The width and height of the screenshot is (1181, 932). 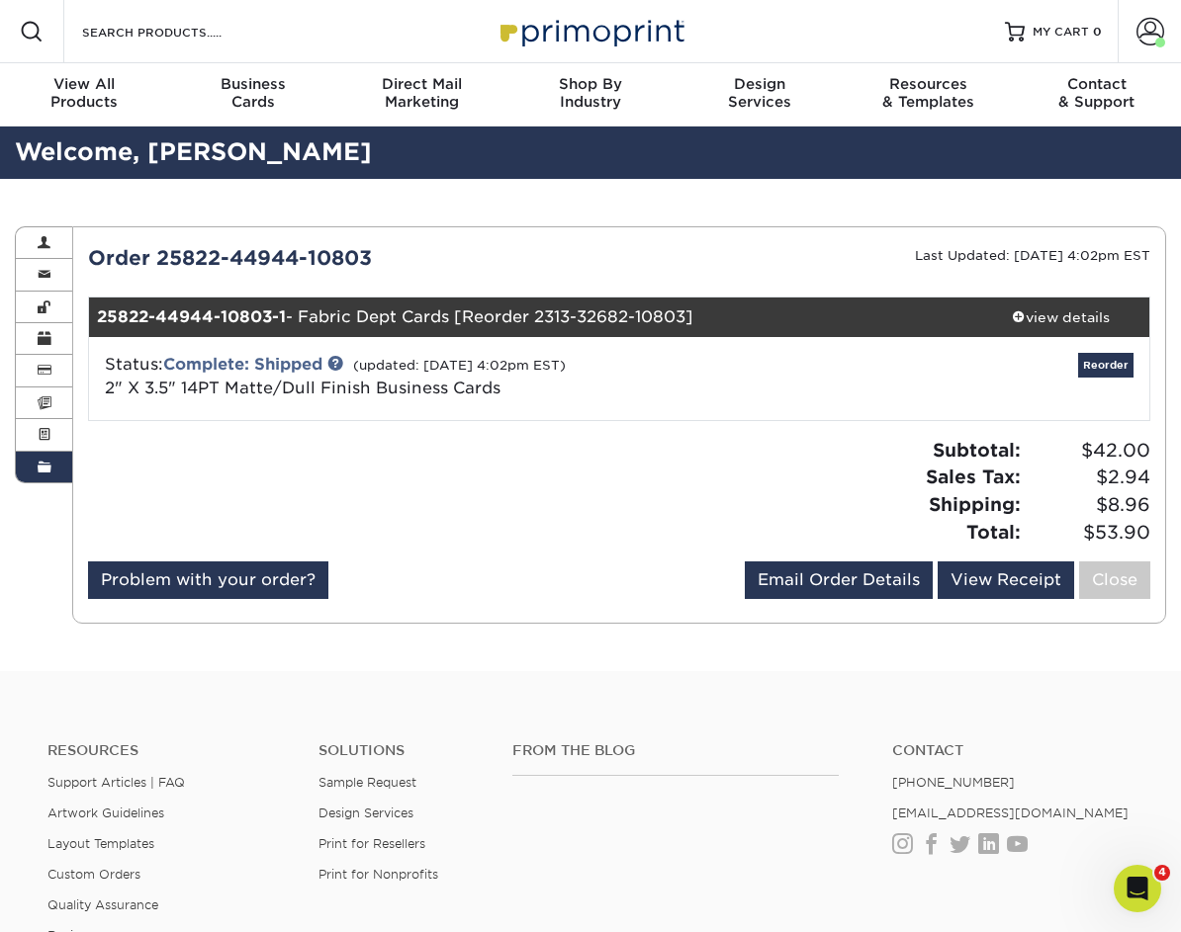 I want to click on strong: Shipping:, so click(x=974, y=504).